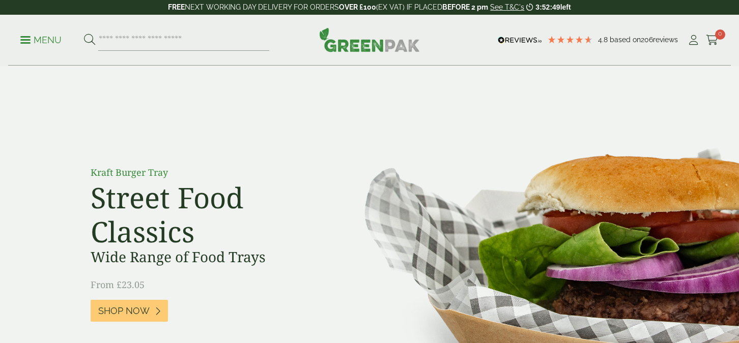  I want to click on img: GreenPak Supplies, so click(369, 40).